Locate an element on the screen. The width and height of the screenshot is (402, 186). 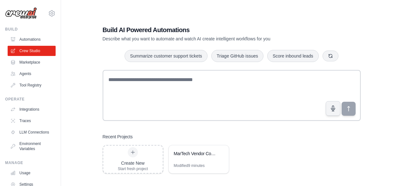
a: Usage is located at coordinates (31, 173).